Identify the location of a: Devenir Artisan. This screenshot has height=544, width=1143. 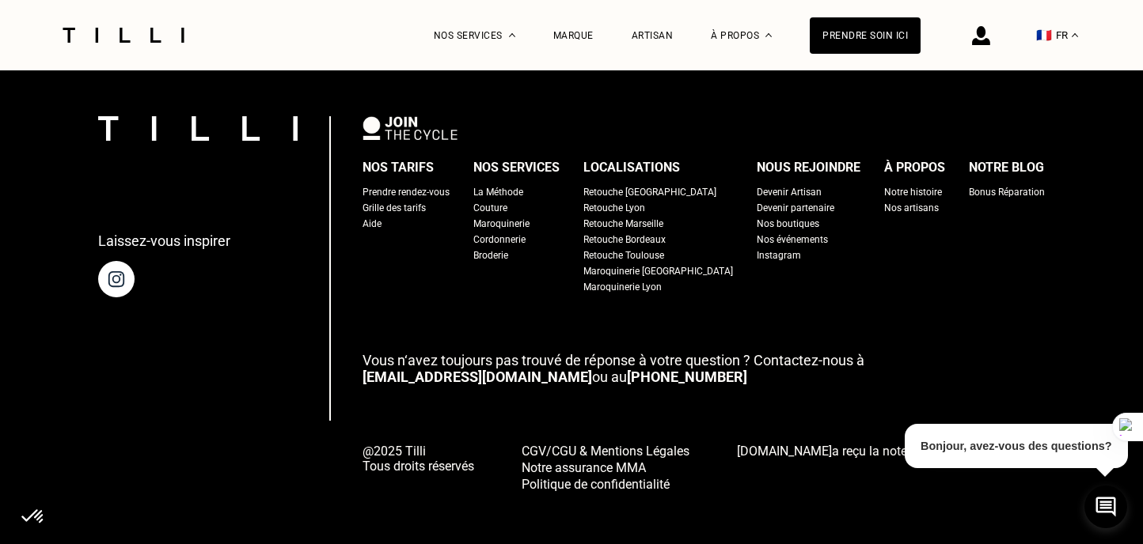
(789, 192).